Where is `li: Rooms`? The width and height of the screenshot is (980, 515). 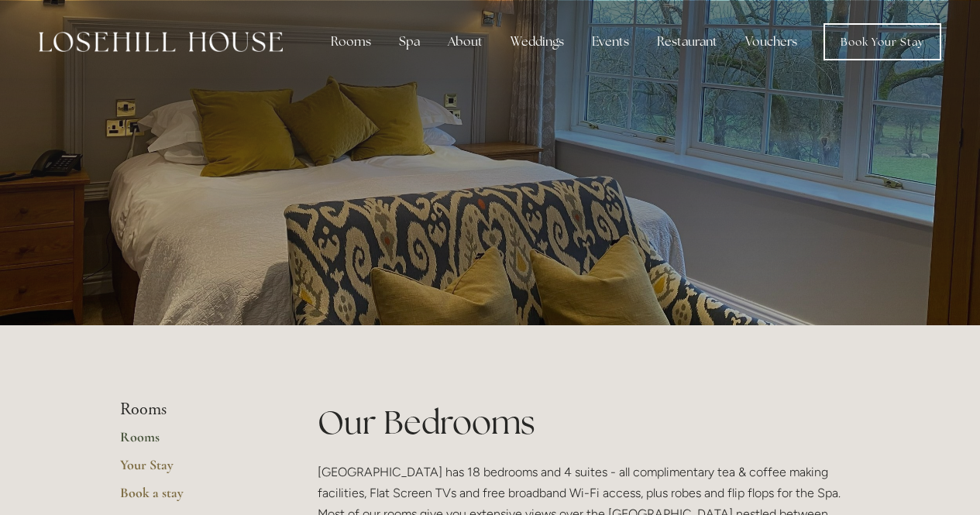 li: Rooms is located at coordinates (194, 410).